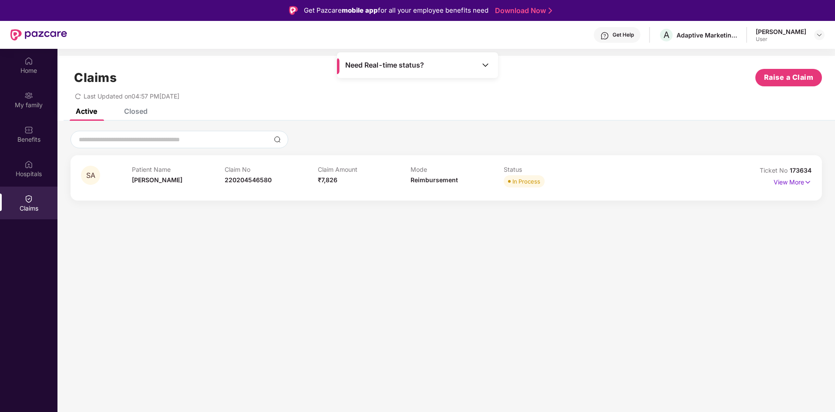 This screenshot has width=835, height=412. I want to click on span: A, so click(667, 35).